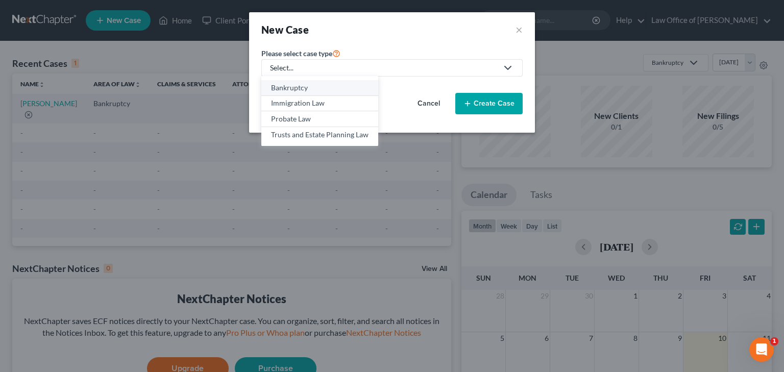  What do you see at coordinates (489, 104) in the screenshot?
I see `button: Create Case` at bounding box center [489, 104].